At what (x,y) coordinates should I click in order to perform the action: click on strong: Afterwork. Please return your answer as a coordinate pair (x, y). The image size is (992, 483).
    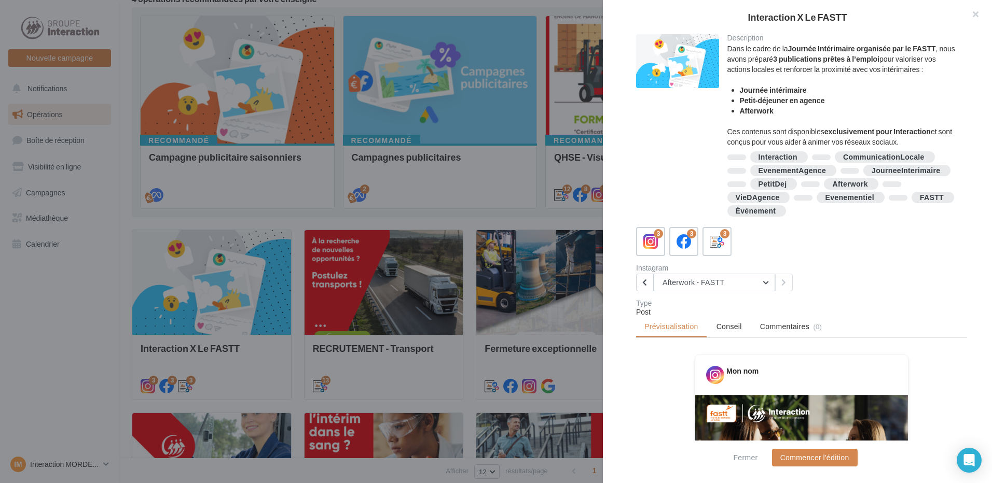
    Looking at the image, I should click on (756, 110).